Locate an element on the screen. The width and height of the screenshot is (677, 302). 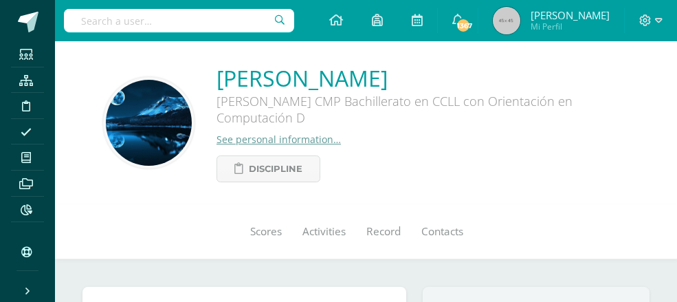
span: 1367 is located at coordinates (464, 25).